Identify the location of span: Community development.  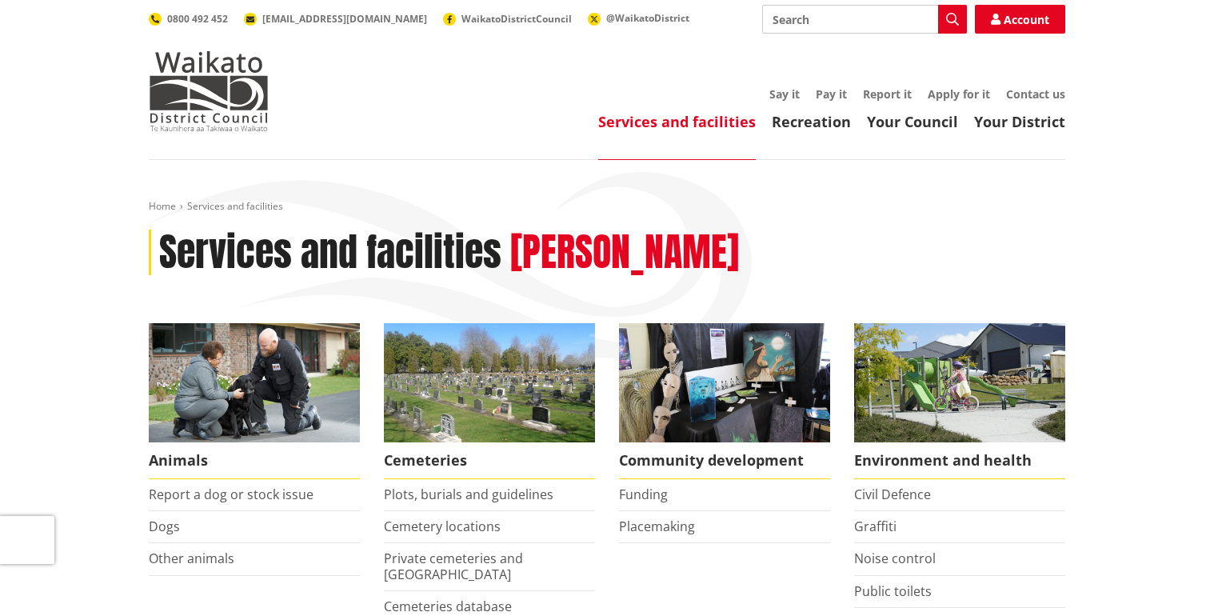
(725, 461).